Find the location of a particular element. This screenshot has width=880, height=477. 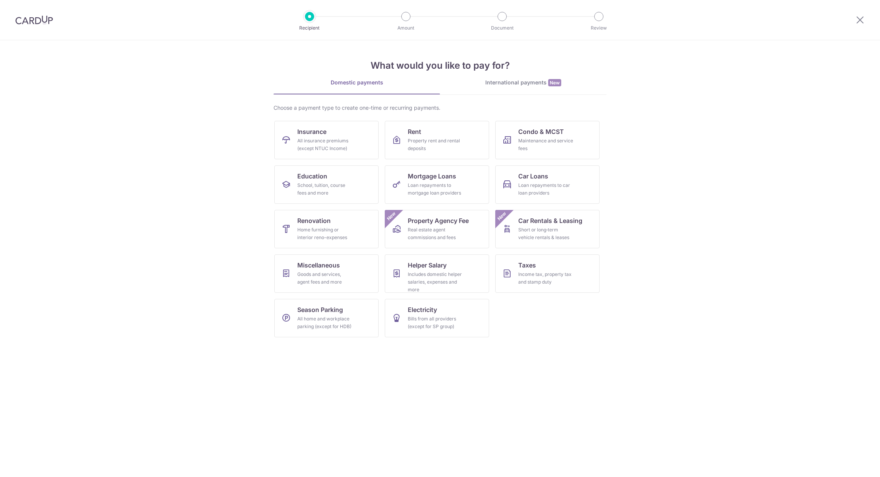

a: RenovationHome furnishing or interior reno-expenses is located at coordinates (326, 229).